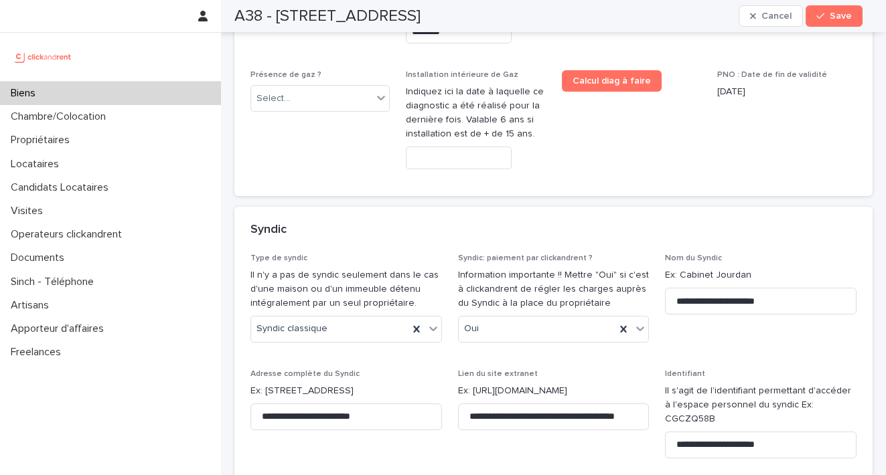 The width and height of the screenshot is (886, 475). What do you see at coordinates (471, 329) in the screenshot?
I see `span: Oui` at bounding box center [471, 329].